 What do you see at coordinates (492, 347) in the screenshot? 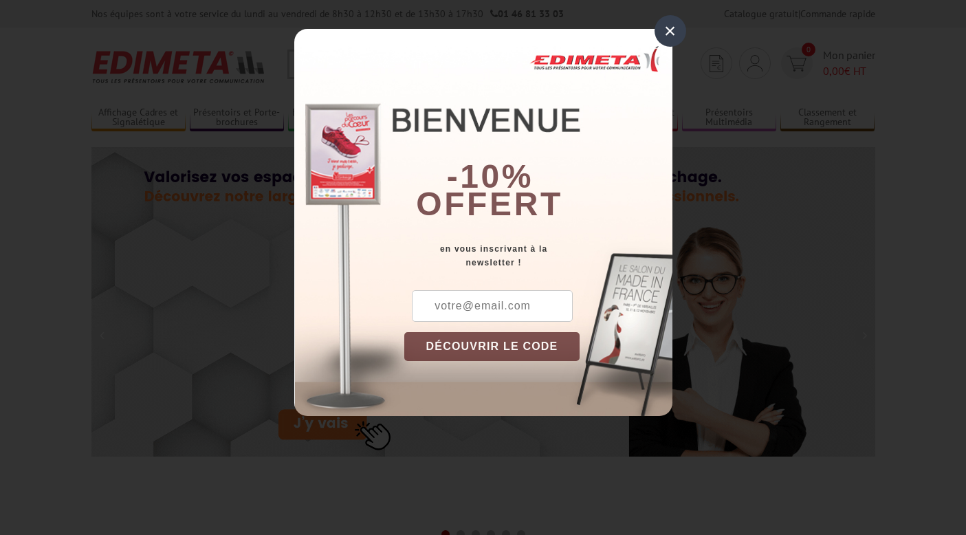
I see `button: DÉCOUVRIR LE CODE` at bounding box center [492, 347].